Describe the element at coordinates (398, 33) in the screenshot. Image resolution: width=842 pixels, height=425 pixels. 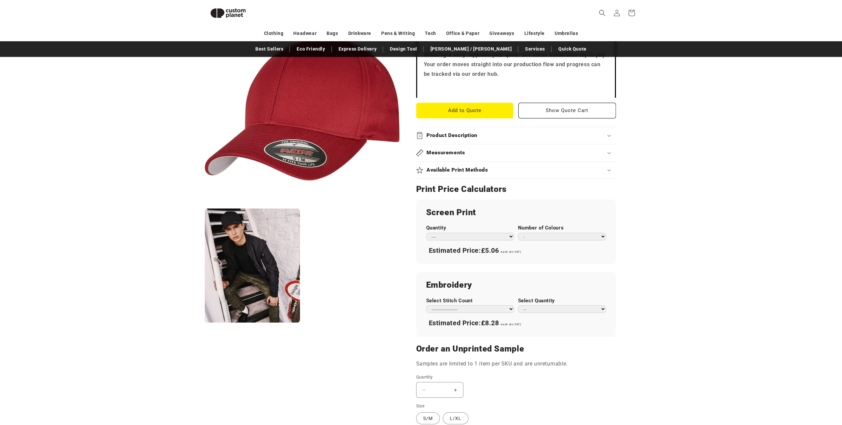
I see `a: Pens & Writing` at that location.